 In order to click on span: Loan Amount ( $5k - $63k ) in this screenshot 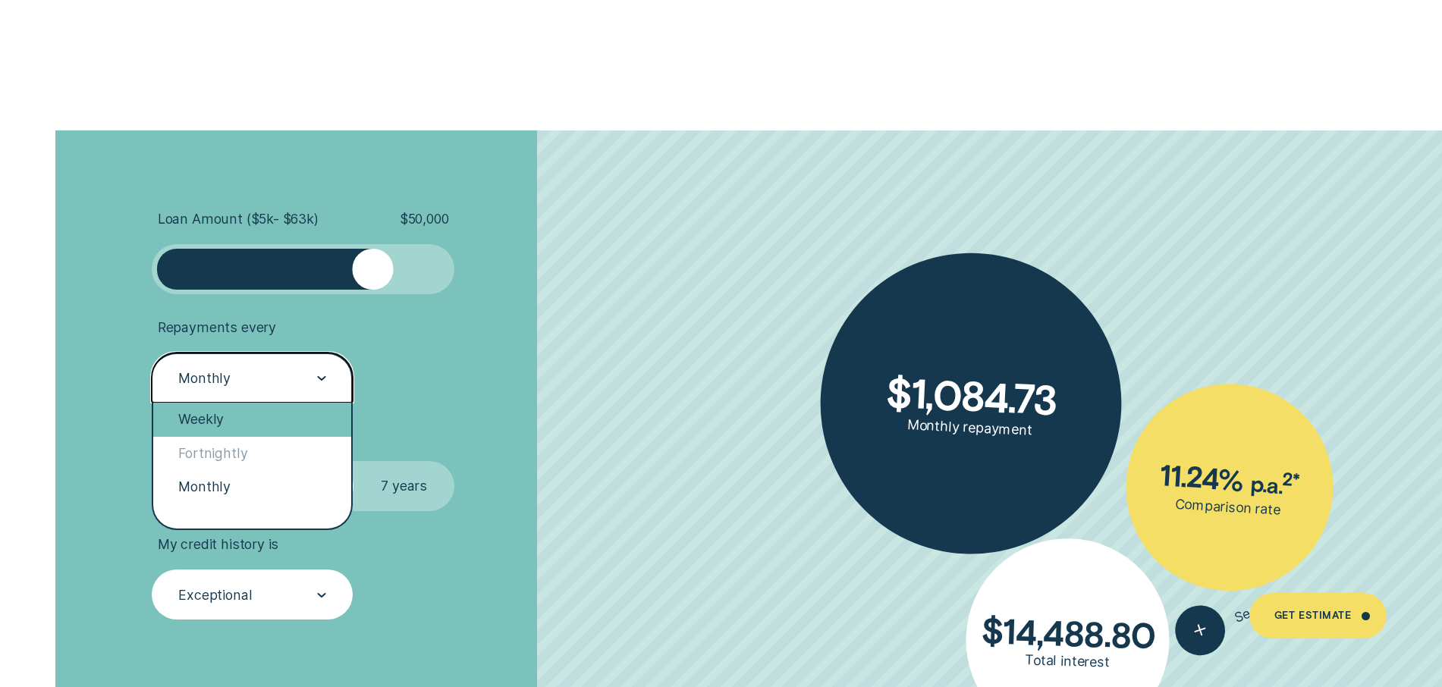, I will do `click(238, 219)`.